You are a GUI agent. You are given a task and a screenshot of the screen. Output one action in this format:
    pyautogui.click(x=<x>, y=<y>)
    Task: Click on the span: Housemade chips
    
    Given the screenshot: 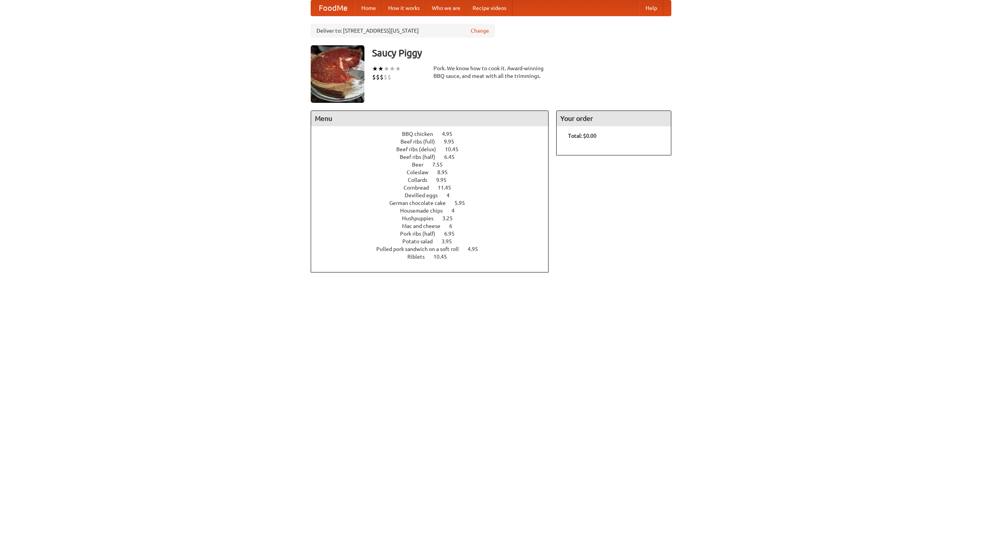 What is the action you would take?
    pyautogui.click(x=425, y=211)
    